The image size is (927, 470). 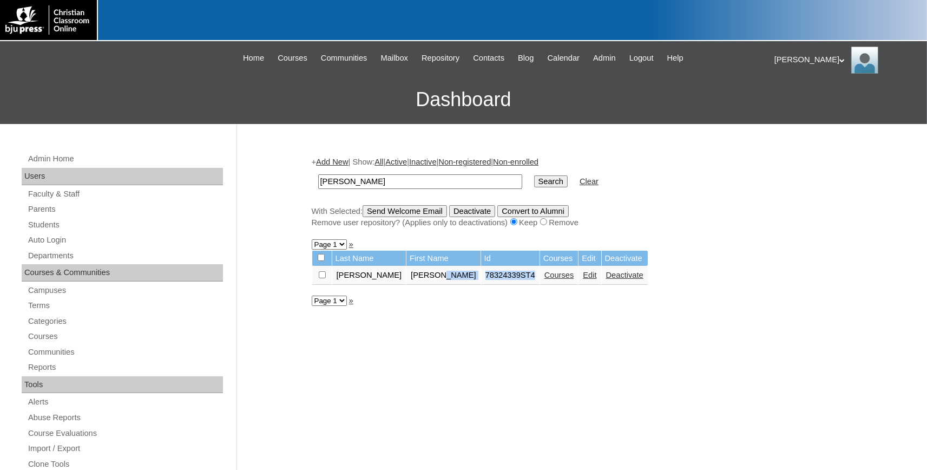 What do you see at coordinates (441, 58) in the screenshot?
I see `span: Repository` at bounding box center [441, 58].